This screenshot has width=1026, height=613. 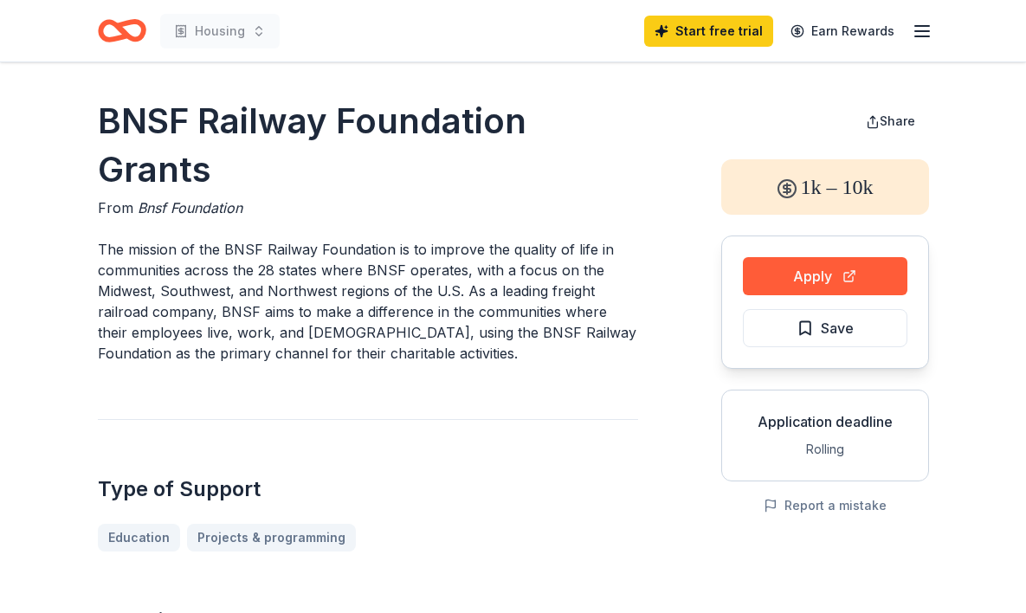 What do you see at coordinates (368, 145) in the screenshot?
I see `h1: BNSF Railway Foundation Grants` at bounding box center [368, 145].